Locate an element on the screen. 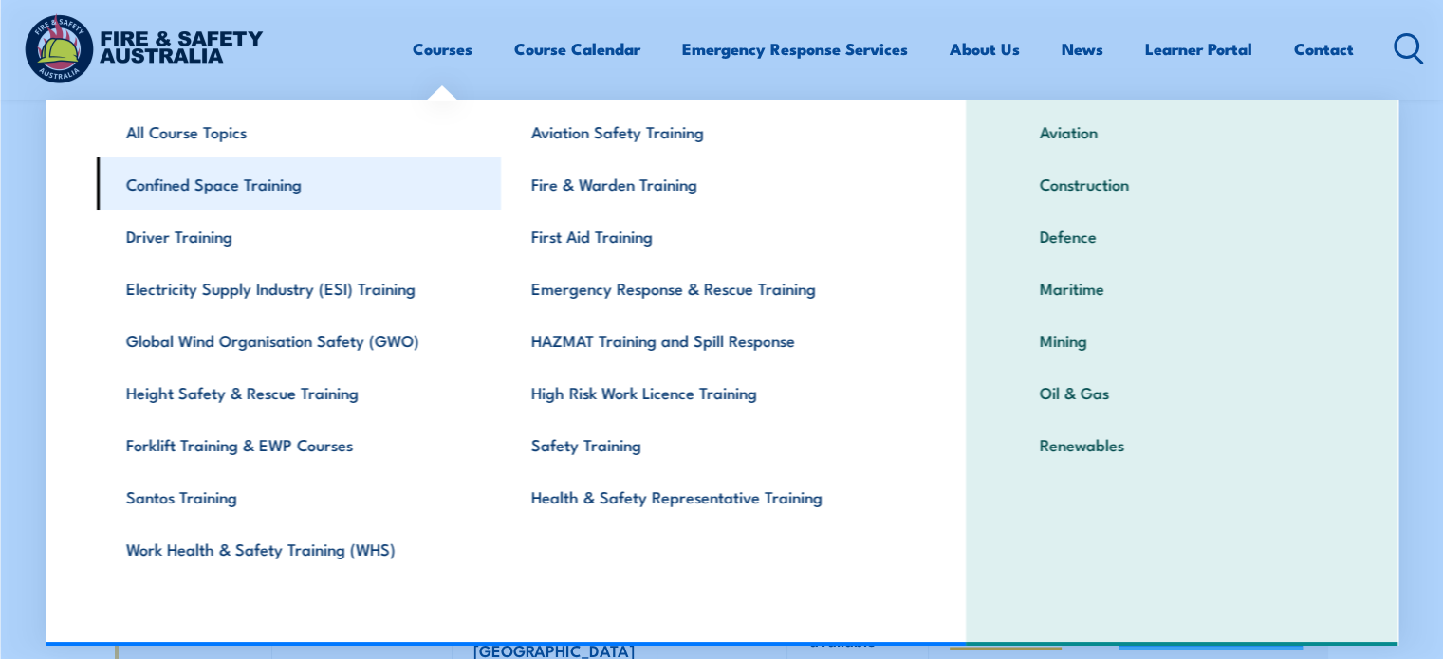 The width and height of the screenshot is (1443, 659). a: Driver Training is located at coordinates (298, 235).